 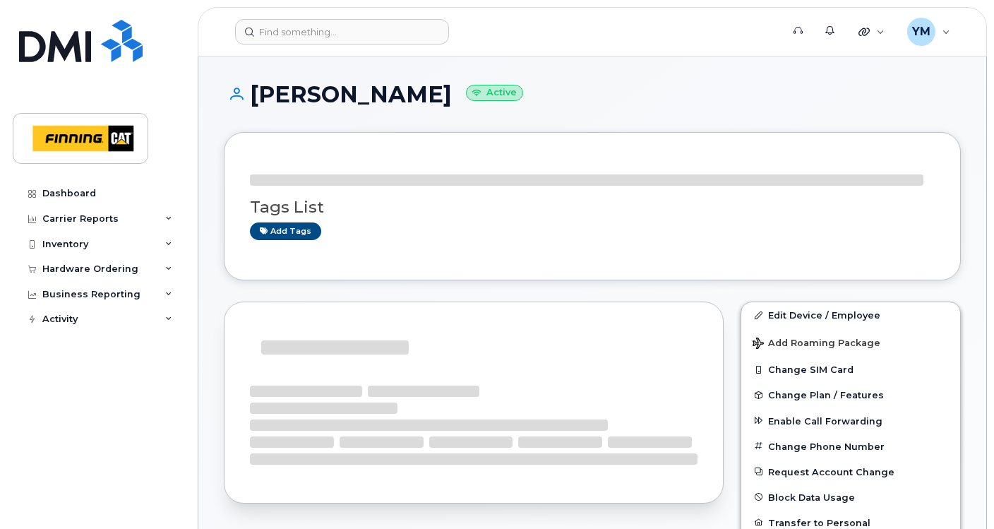 What do you see at coordinates (851, 497) in the screenshot?
I see `button: Block Data Usage` at bounding box center [851, 497].